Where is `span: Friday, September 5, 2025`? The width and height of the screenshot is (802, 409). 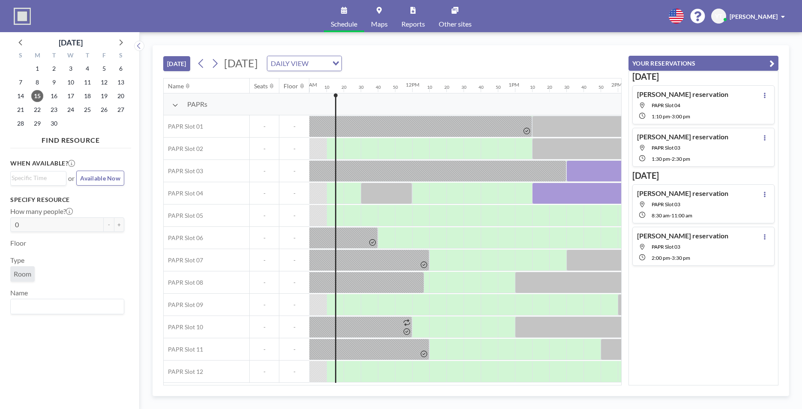
span: Friday, September 5, 2025 is located at coordinates (104, 69).